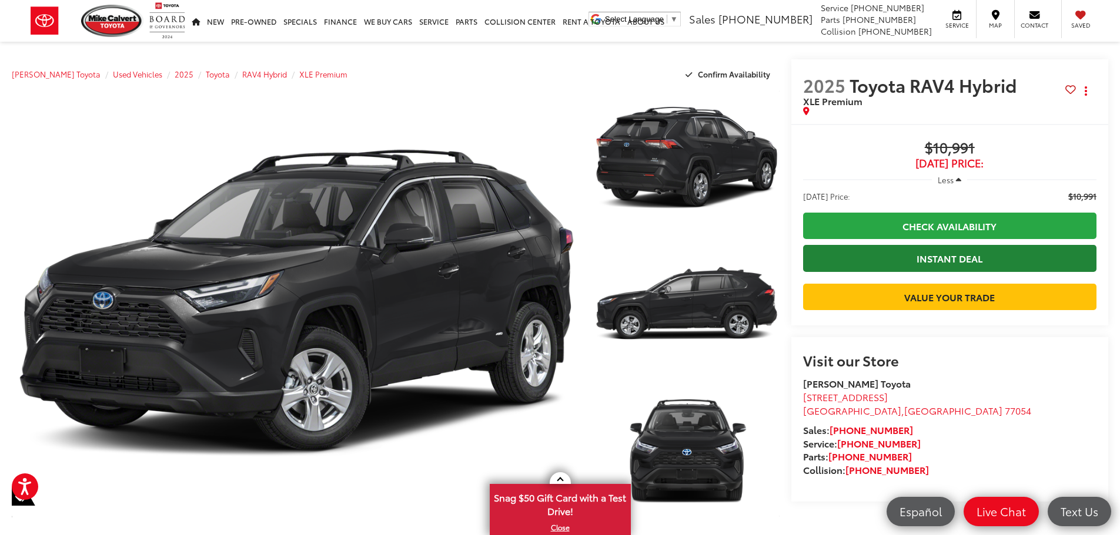 The width and height of the screenshot is (1120, 535). Describe the element at coordinates (934, 85) in the screenshot. I see `span: Toyota RAV4 Hybrid` at that location.